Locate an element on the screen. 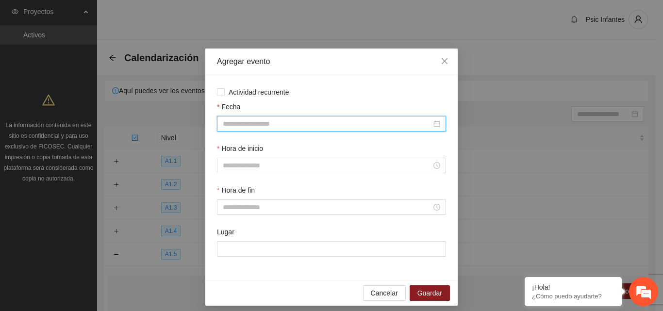 The height and width of the screenshot is (311, 663). span: Actividad recurrente is located at coordinates (259, 92).